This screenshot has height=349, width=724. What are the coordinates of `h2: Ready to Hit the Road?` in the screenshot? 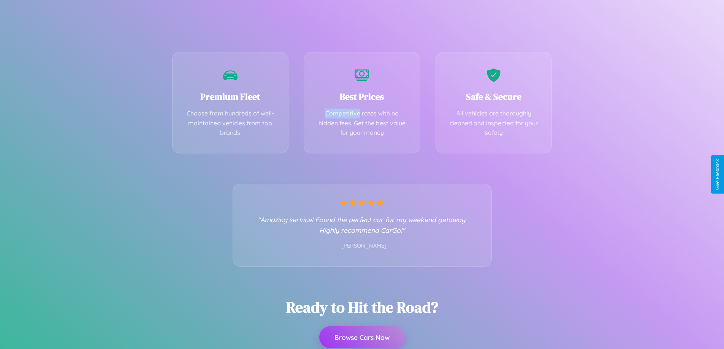 It's located at (362, 307).